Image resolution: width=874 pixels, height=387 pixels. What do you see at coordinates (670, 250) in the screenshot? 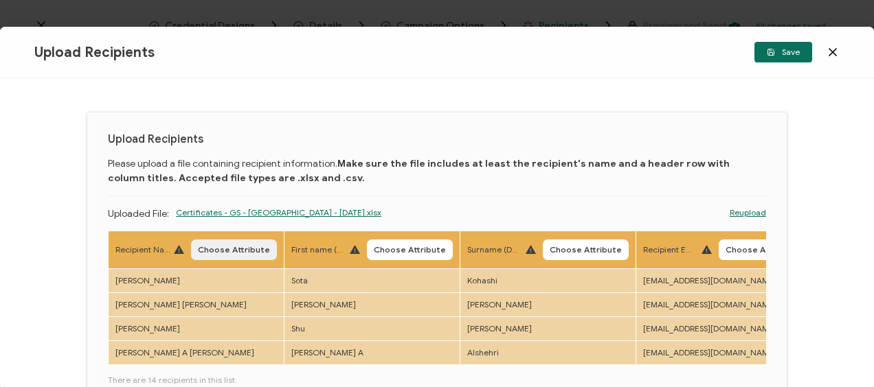
I see `span: Recipient Email (UPLOAD)` at bounding box center [670, 250].